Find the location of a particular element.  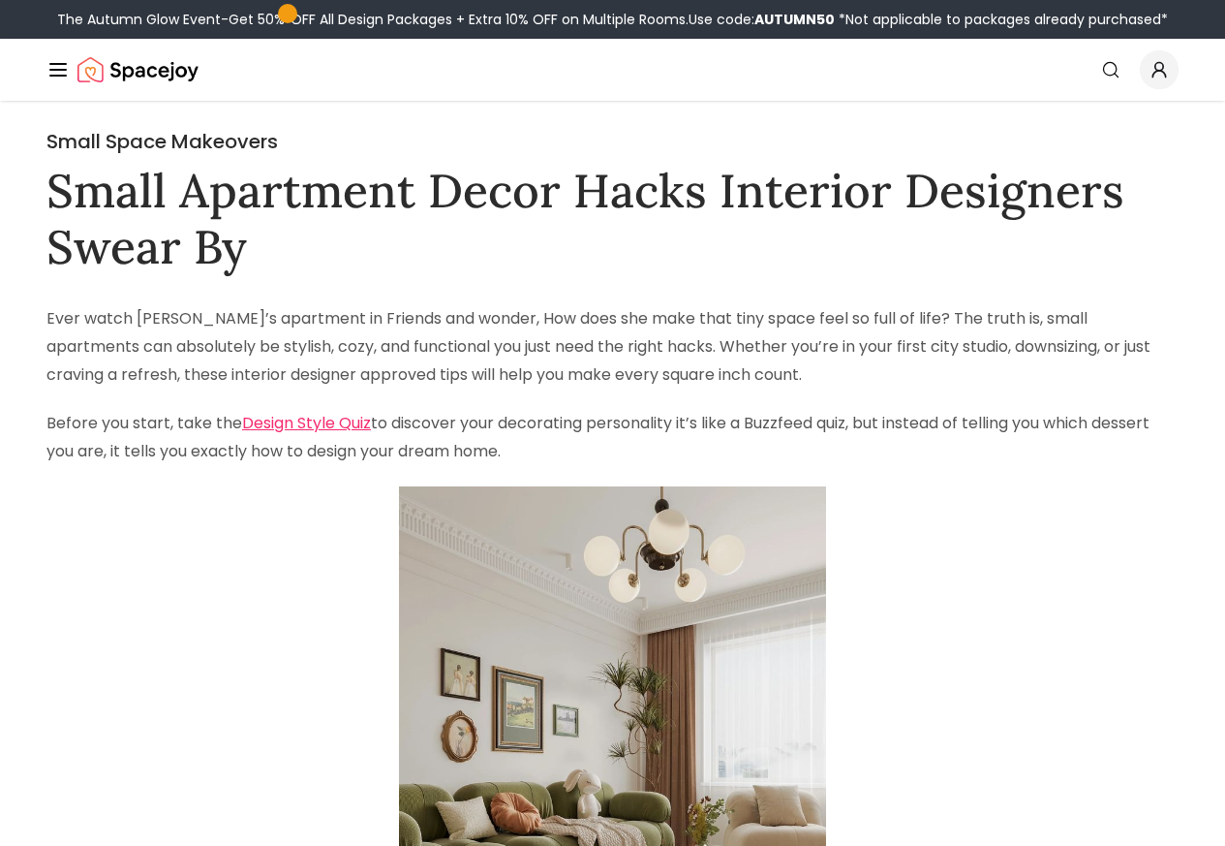

a: Spacejoy is located at coordinates (138, 70).